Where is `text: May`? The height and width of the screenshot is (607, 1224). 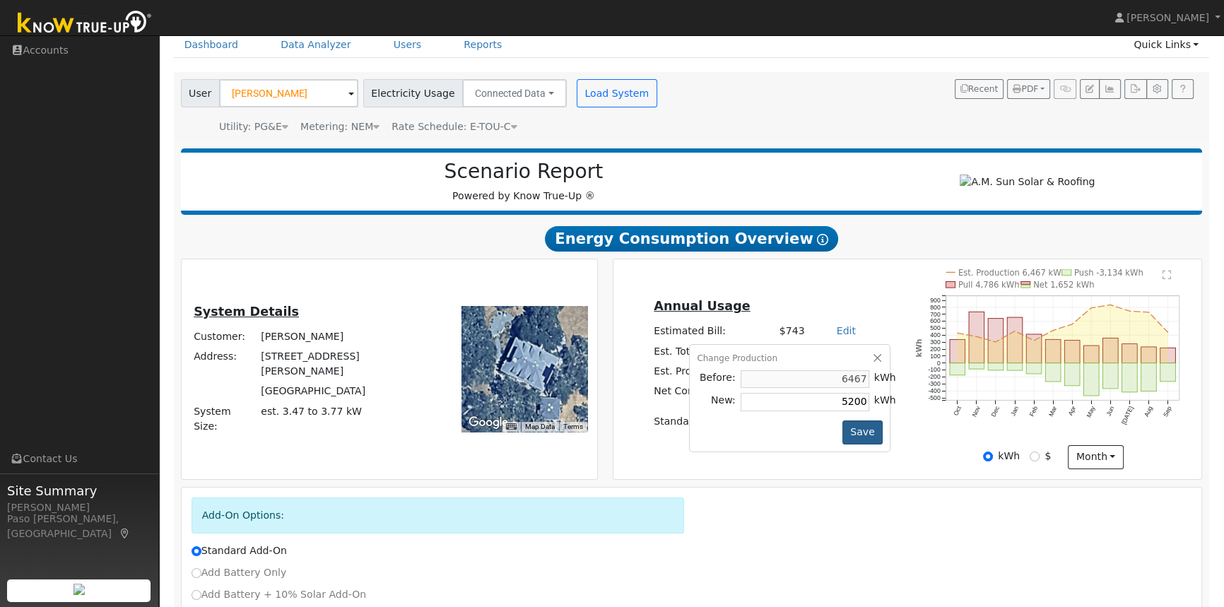
text: May is located at coordinates (1090, 412).